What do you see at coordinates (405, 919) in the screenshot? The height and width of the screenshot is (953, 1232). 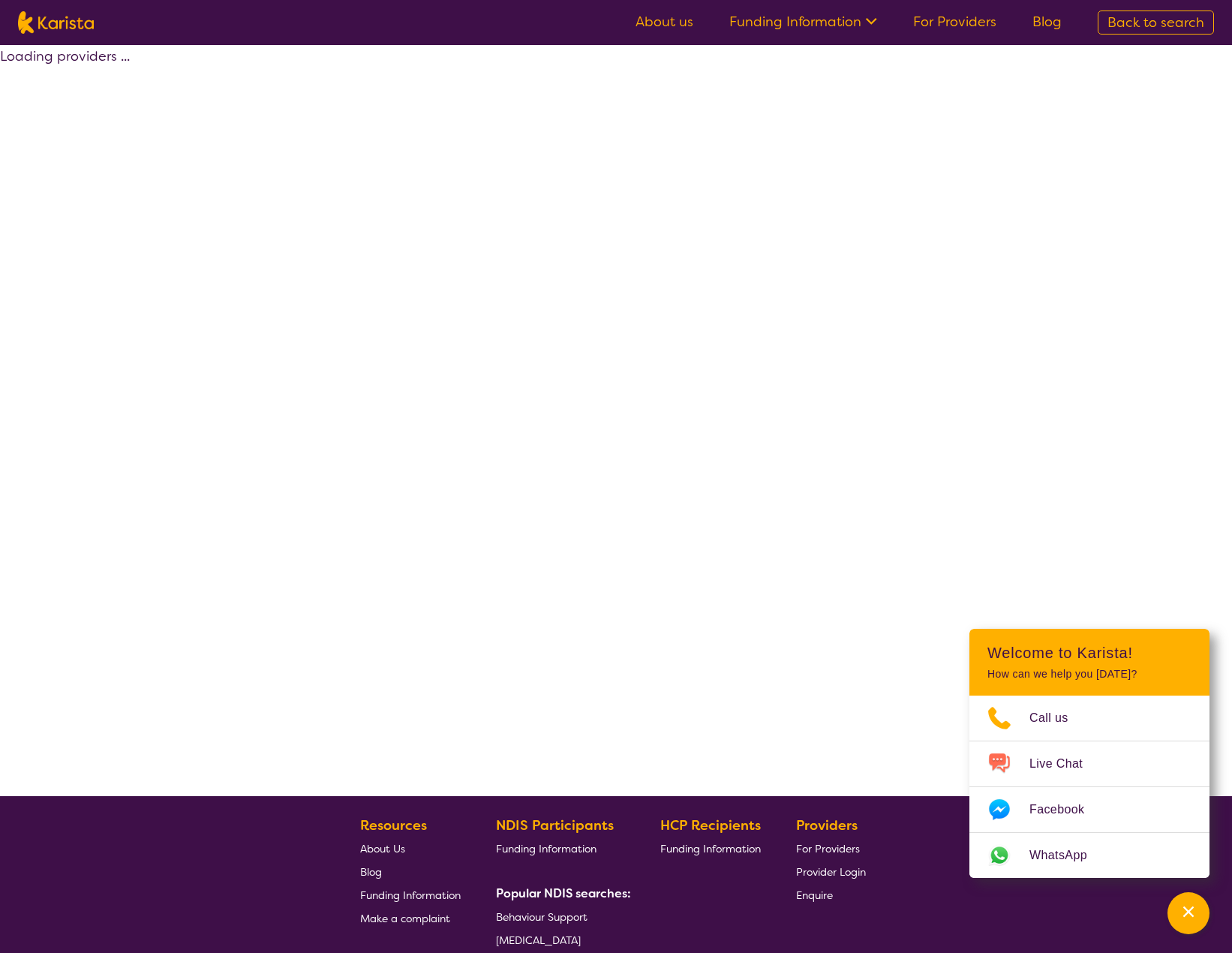 I see `span: Make a complaint` at bounding box center [405, 919].